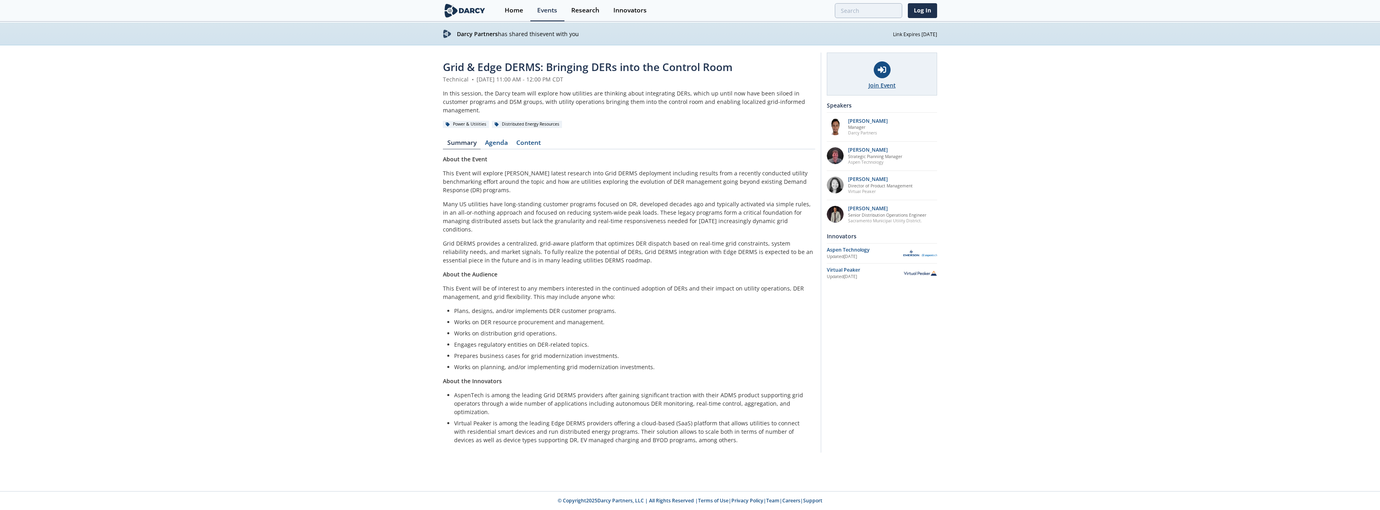 The width and height of the screenshot is (1380, 510). I want to click on span: Grid & Edge DERMS: Bringing DERs into the Control Room, so click(588, 67).